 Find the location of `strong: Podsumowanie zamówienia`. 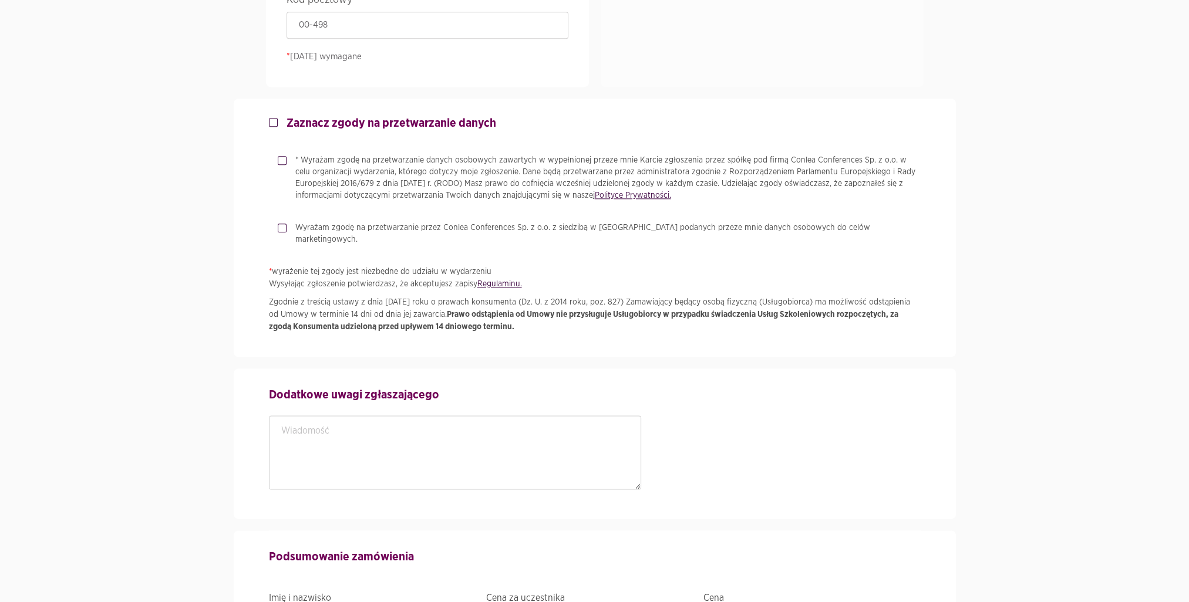

strong: Podsumowanie zamówienia is located at coordinates (341, 557).